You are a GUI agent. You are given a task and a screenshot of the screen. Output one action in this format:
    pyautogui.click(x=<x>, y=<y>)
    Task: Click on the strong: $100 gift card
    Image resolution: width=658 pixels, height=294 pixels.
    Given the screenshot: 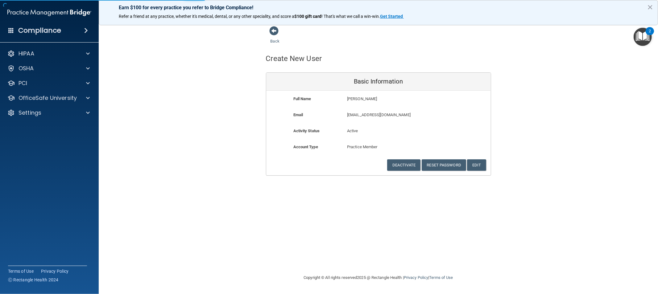 What is the action you would take?
    pyautogui.click(x=308, y=16)
    